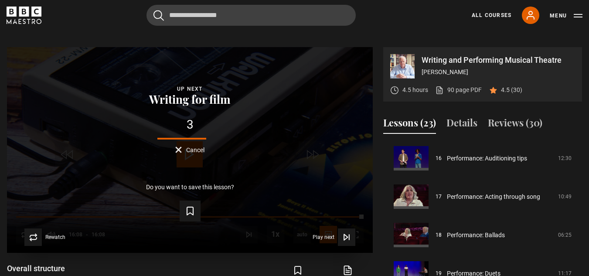 Image resolution: width=589 pixels, height=276 pixels. What do you see at coordinates (512, 90) in the screenshot?
I see `p: 4.5 (30)` at bounding box center [512, 90].